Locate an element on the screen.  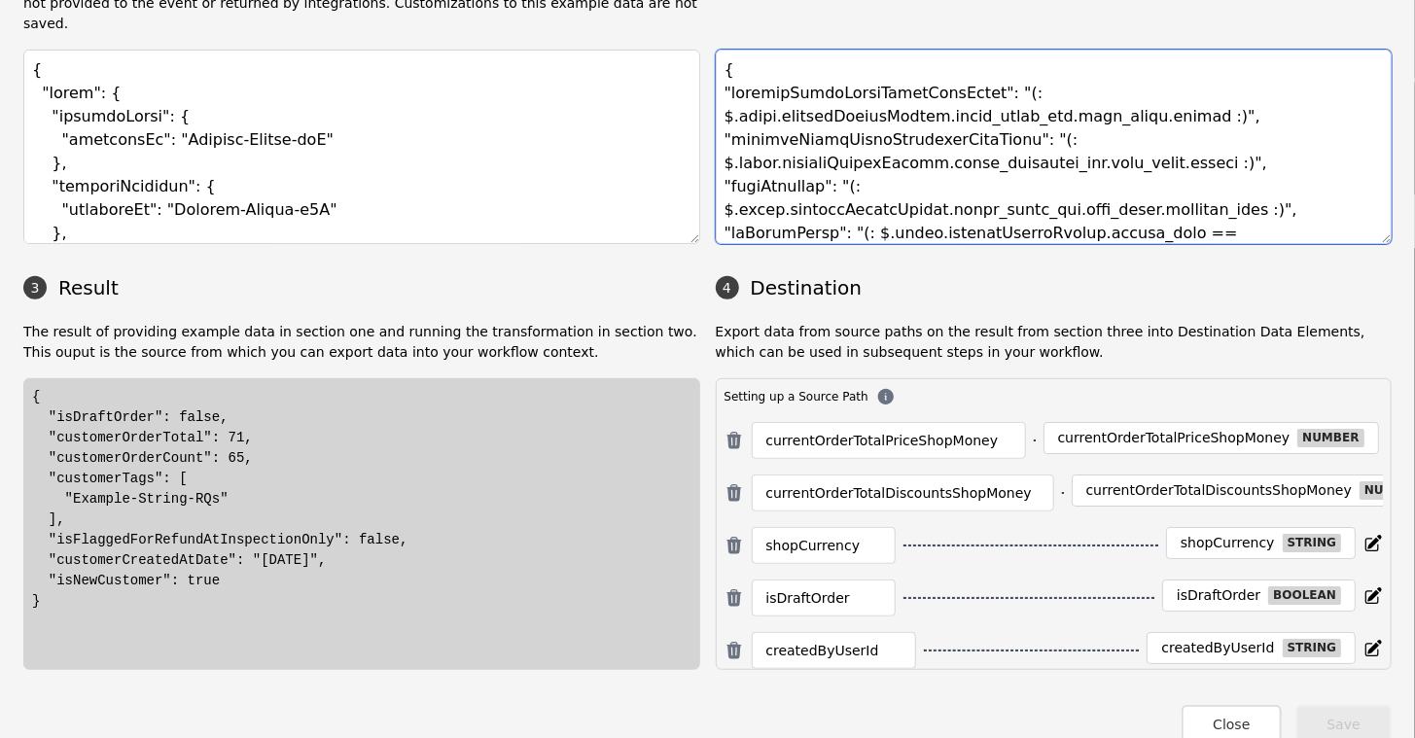
div: boolean is located at coordinates (1304, 595).